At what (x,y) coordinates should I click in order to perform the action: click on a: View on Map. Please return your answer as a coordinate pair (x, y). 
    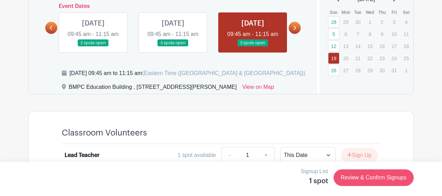
    Looking at the image, I should click on (258, 88).